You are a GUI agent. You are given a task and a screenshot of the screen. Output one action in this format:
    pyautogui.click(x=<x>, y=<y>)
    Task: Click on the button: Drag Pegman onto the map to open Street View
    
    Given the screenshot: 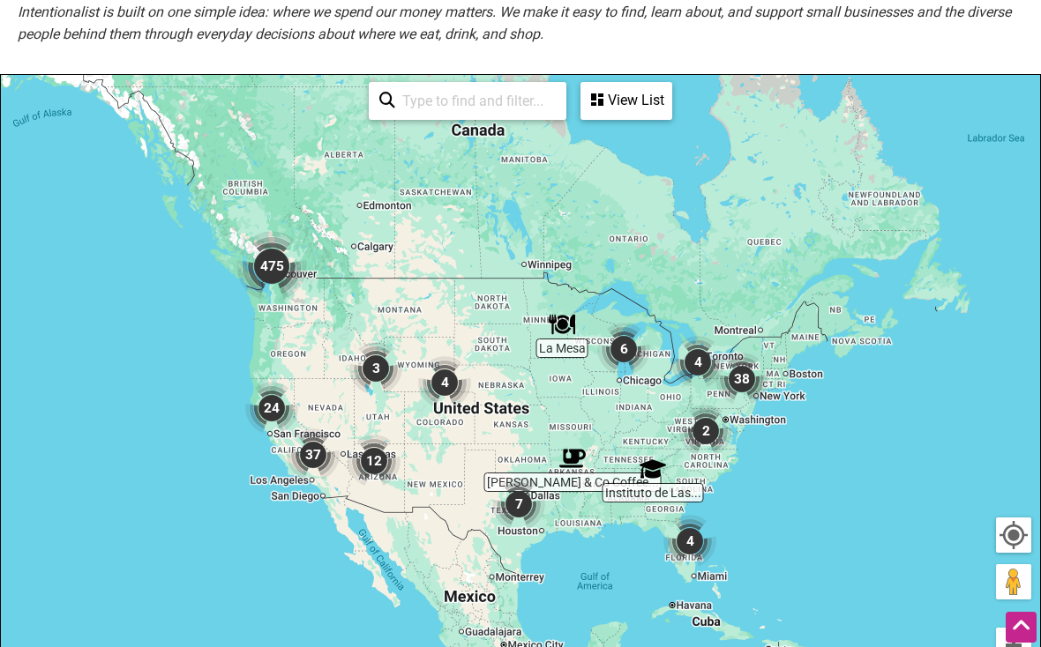 What is the action you would take?
    pyautogui.click(x=1014, y=582)
    